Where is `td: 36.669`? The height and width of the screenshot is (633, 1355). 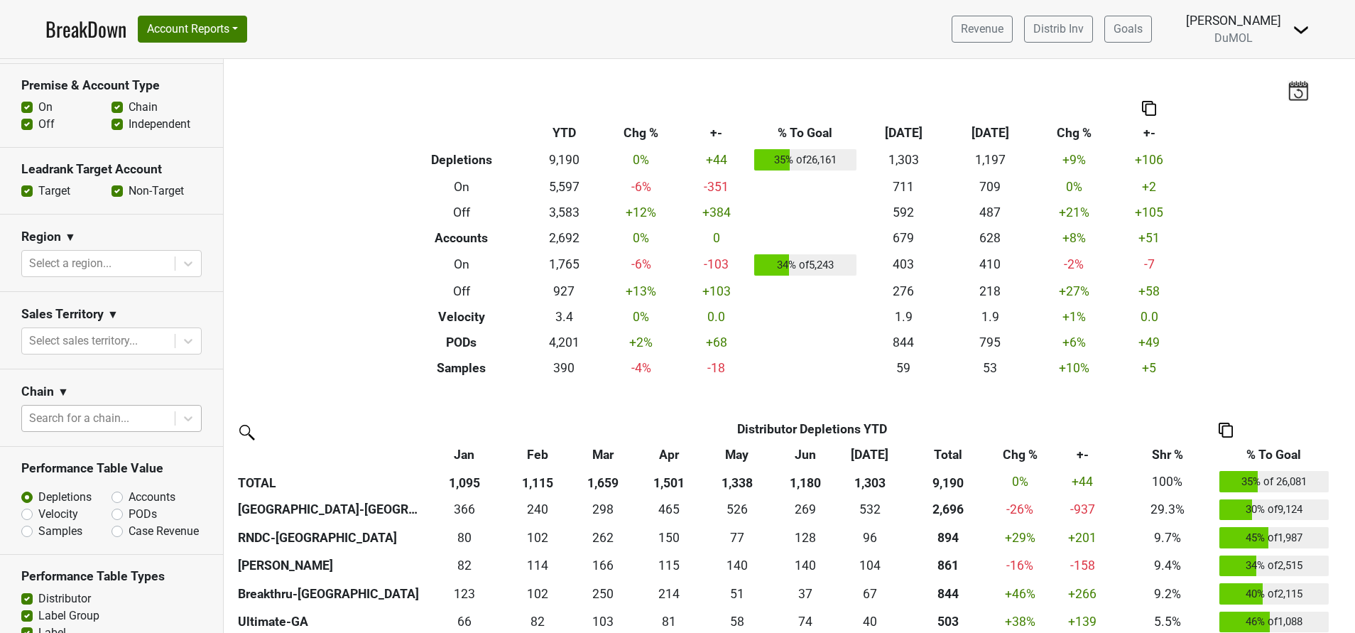 td: 36.669 is located at coordinates (804, 594).